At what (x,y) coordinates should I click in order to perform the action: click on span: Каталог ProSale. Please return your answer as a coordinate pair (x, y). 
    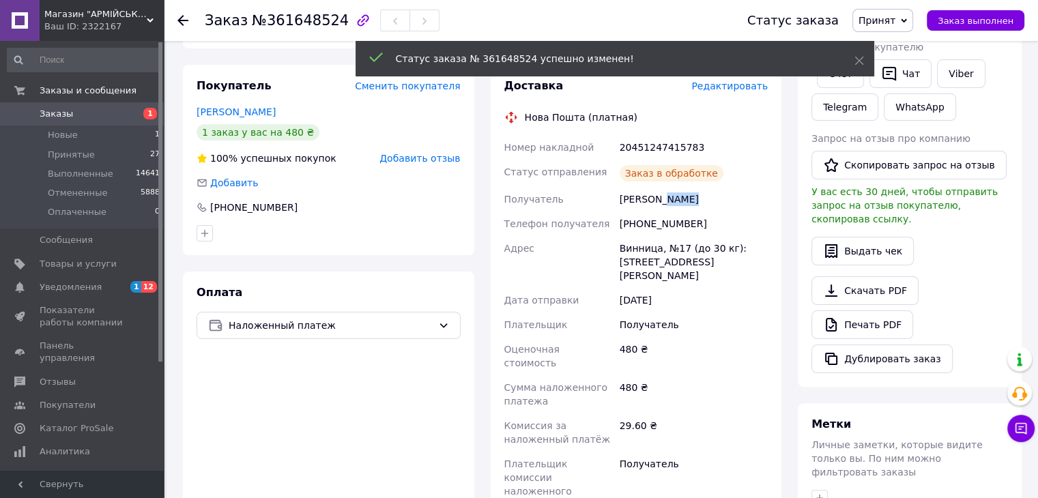
    Looking at the image, I should click on (76, 428).